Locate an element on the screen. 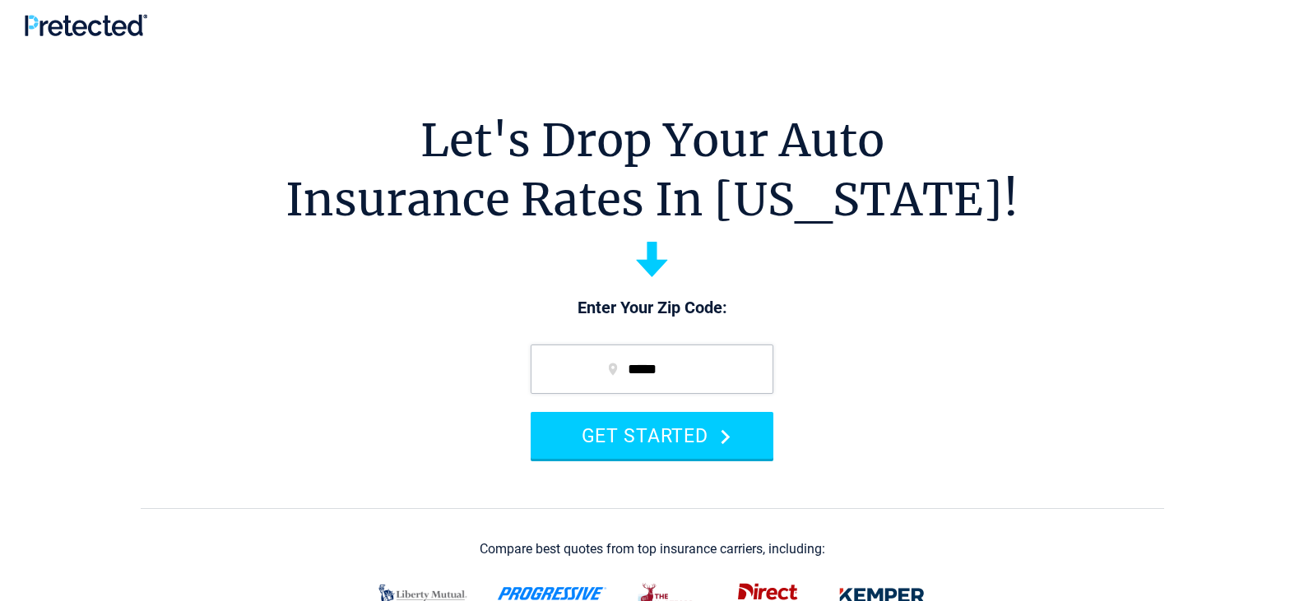 Image resolution: width=1304 pixels, height=601 pixels. img: progressive is located at coordinates (552, 594).